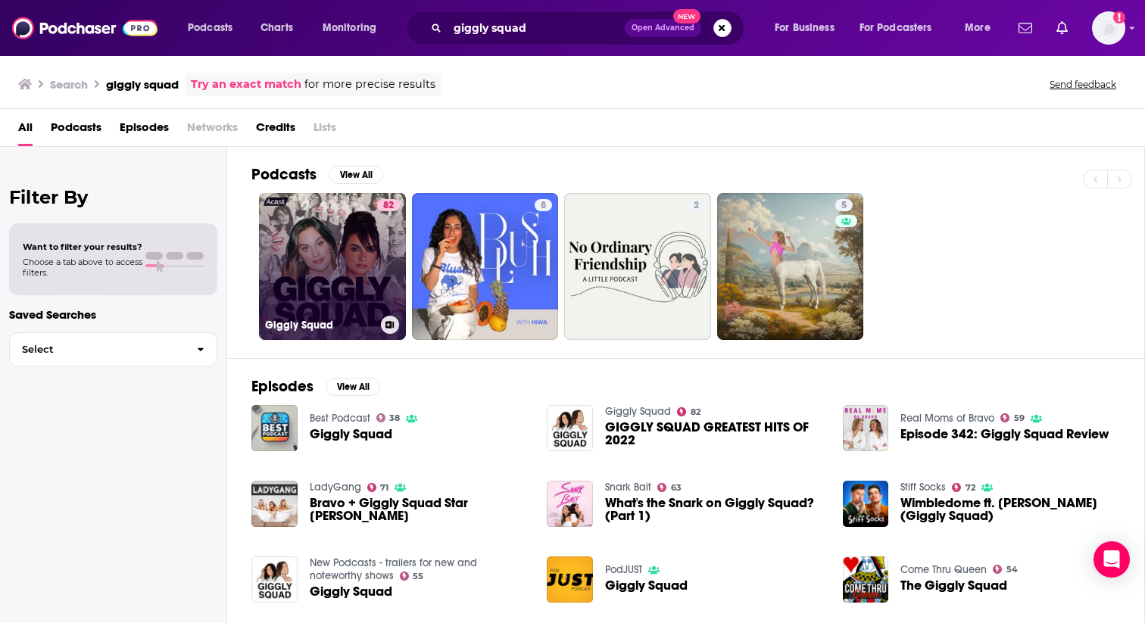  What do you see at coordinates (393, 569) in the screenshot?
I see `a: New Podcasts - trailers for new and noteworthy shows` at bounding box center [393, 569].